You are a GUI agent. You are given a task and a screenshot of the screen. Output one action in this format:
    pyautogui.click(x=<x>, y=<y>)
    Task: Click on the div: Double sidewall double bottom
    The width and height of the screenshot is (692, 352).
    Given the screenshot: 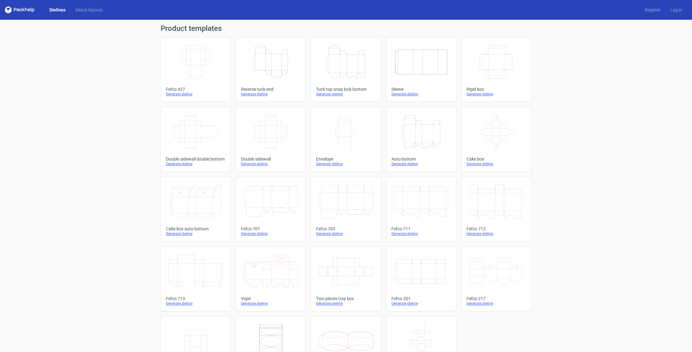 What is the action you would take?
    pyautogui.click(x=195, y=159)
    